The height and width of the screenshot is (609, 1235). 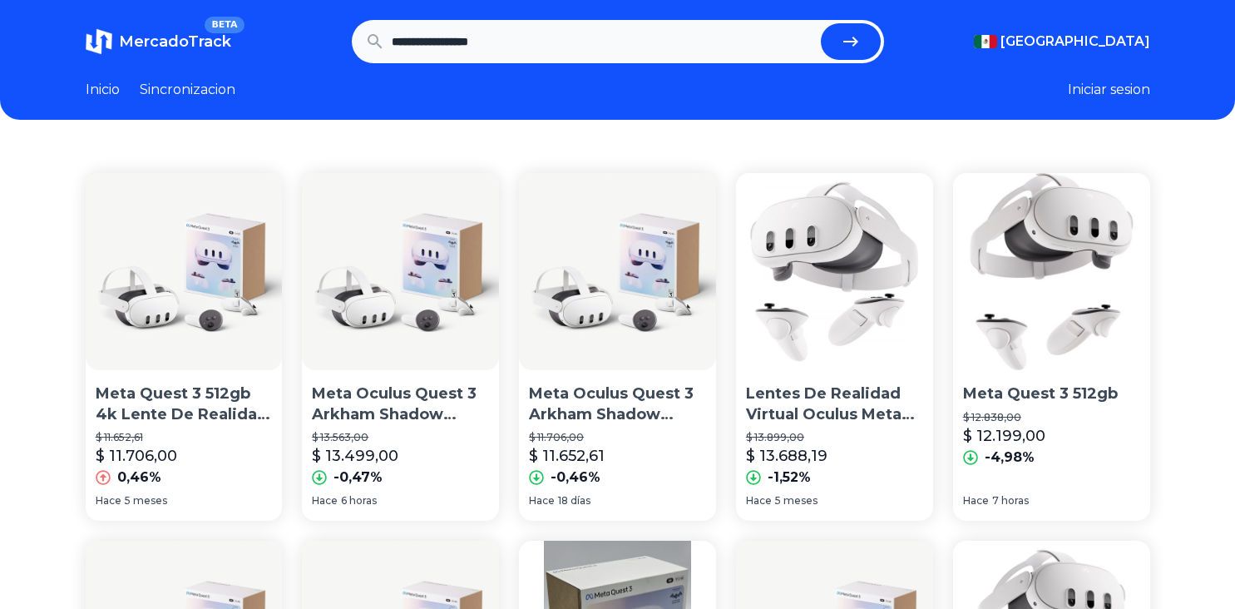 What do you see at coordinates (789, 477) in the screenshot?
I see `p: -1,52%` at bounding box center [789, 477].